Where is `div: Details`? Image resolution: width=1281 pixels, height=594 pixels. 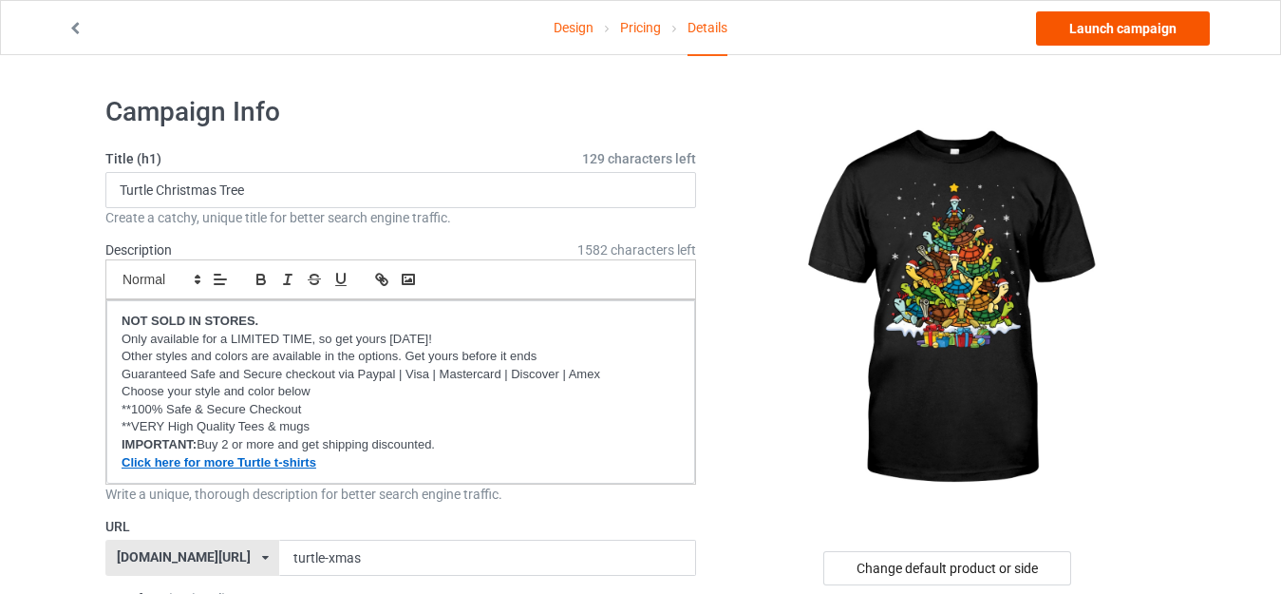 div: Details is located at coordinates (707, 28).